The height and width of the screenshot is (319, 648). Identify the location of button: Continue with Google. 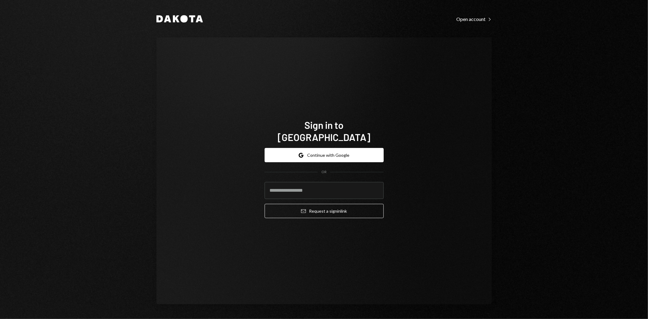
(324, 155).